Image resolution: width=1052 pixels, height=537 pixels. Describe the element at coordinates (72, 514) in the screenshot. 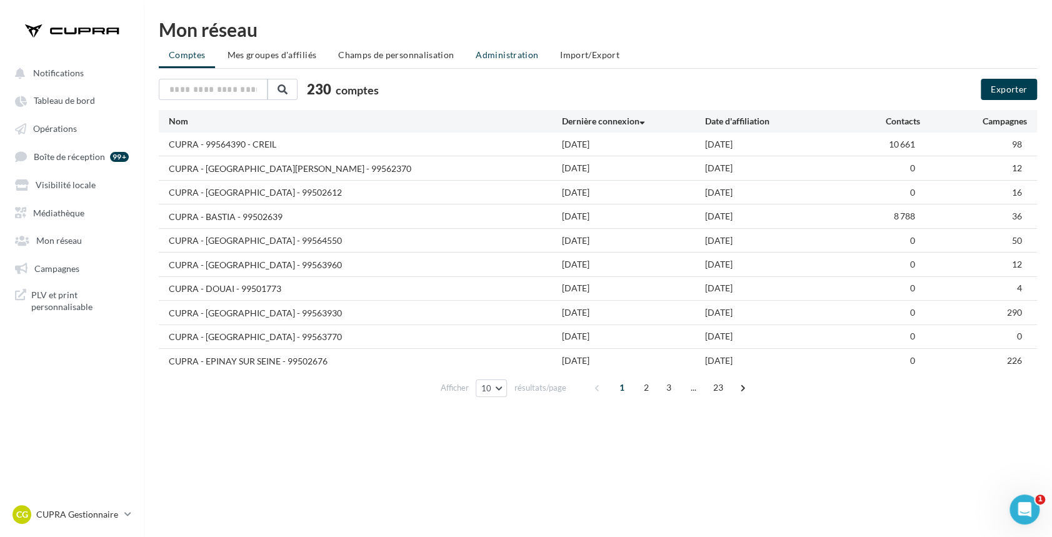

I see `a: CG CUPRA Gestionnaire` at that location.